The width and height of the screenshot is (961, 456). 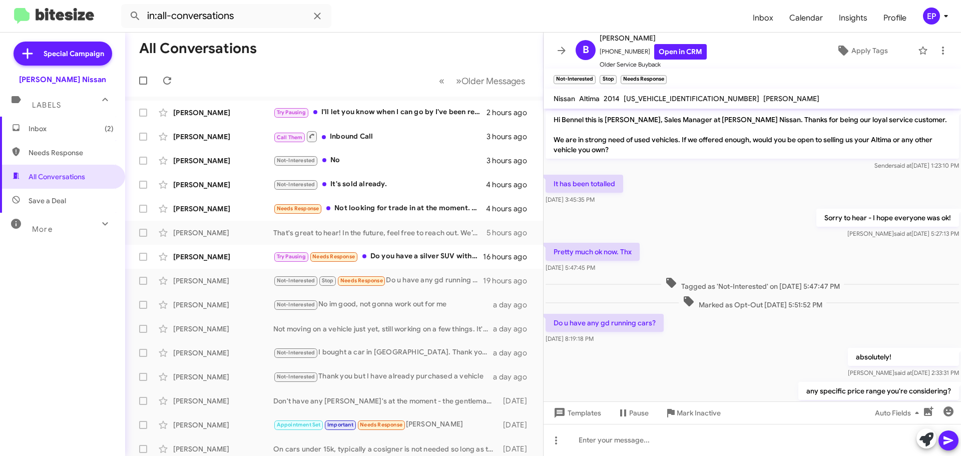 What do you see at coordinates (564, 99) in the screenshot?
I see `span: Nissan` at bounding box center [564, 99].